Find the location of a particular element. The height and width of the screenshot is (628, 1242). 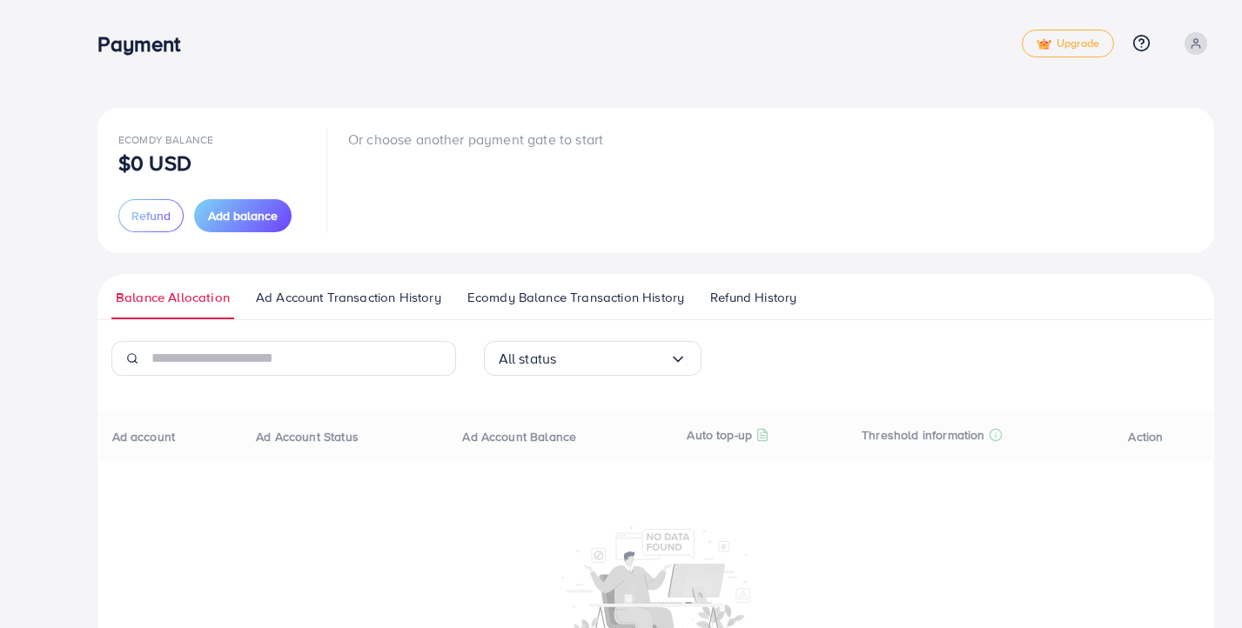

input: Search for option is located at coordinates (612, 358).